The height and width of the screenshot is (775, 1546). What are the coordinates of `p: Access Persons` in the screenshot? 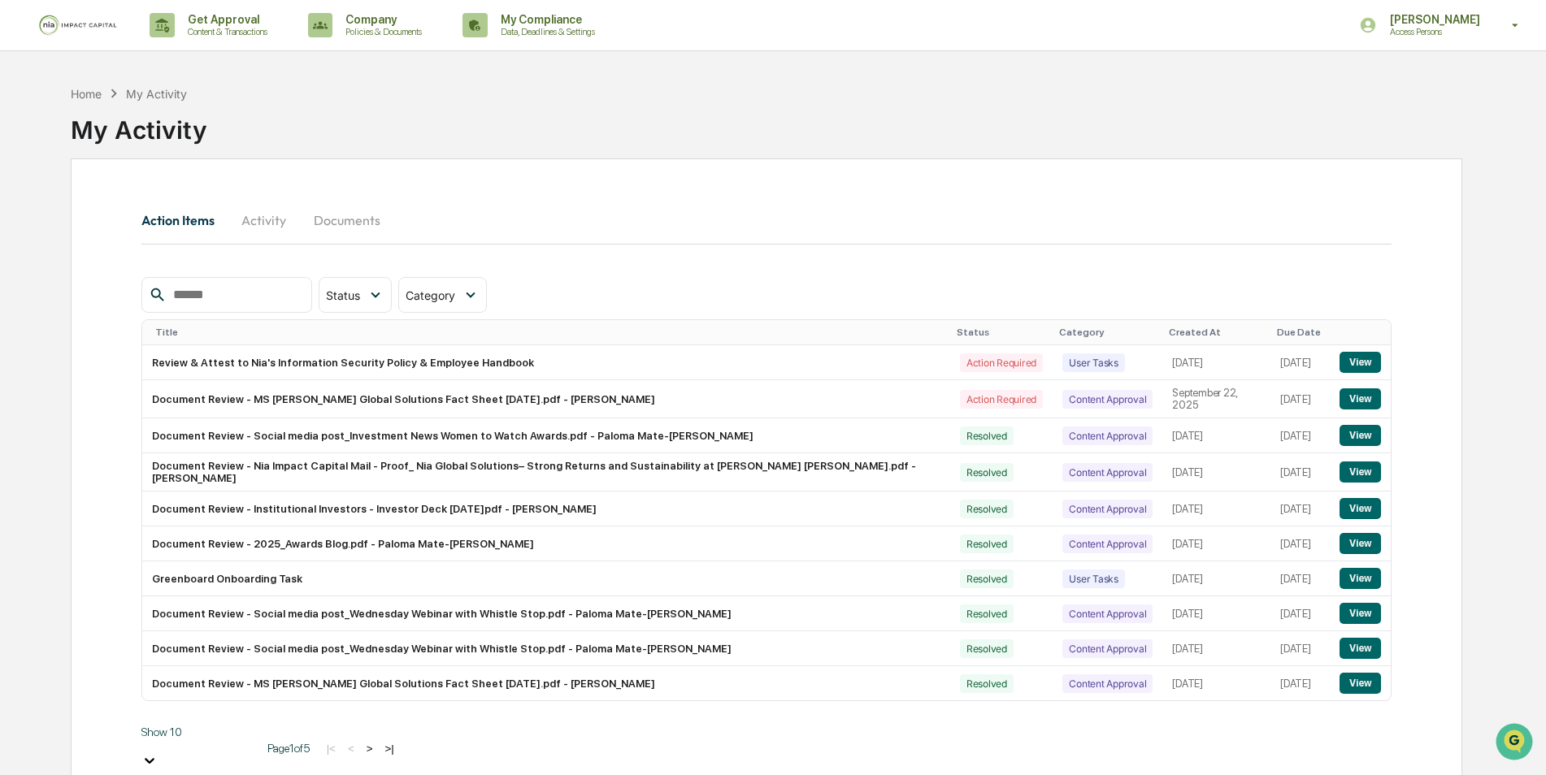 It's located at (1432, 32).